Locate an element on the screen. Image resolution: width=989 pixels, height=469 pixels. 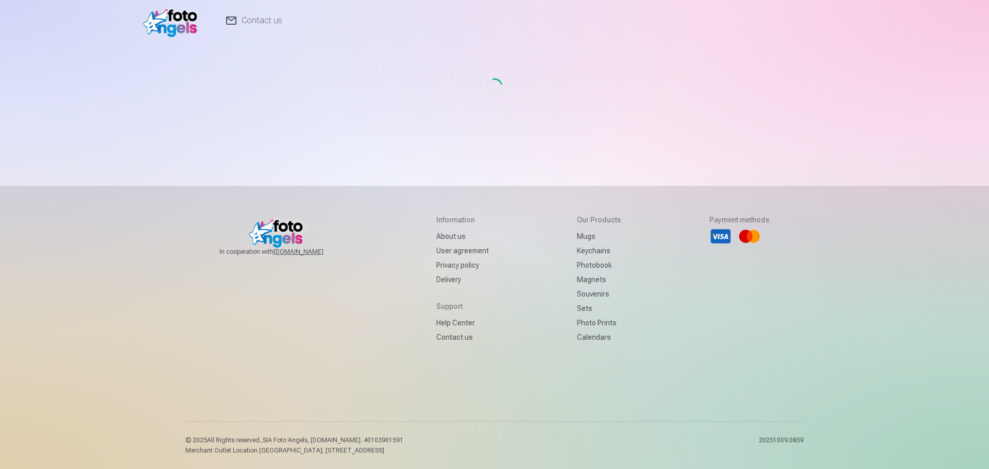
a: Souvenirs is located at coordinates (599, 294).